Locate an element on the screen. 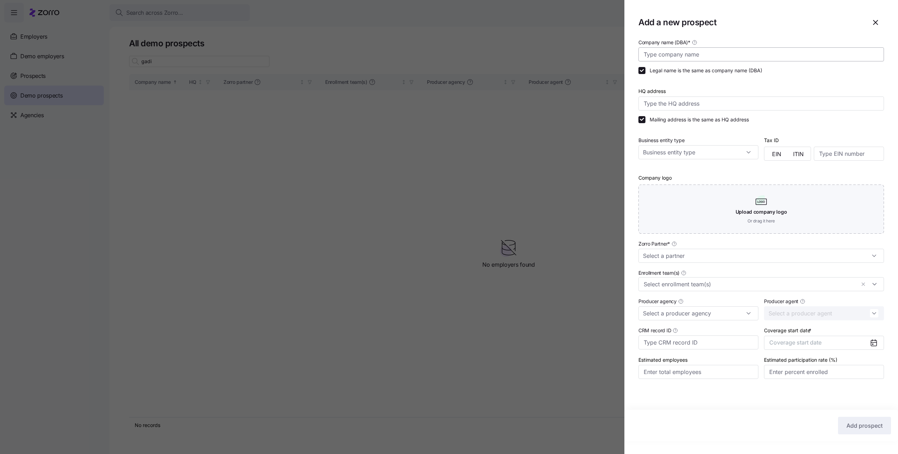 Image resolution: width=898 pixels, height=454 pixels. span: Company name (DBA) * is located at coordinates (665, 42).